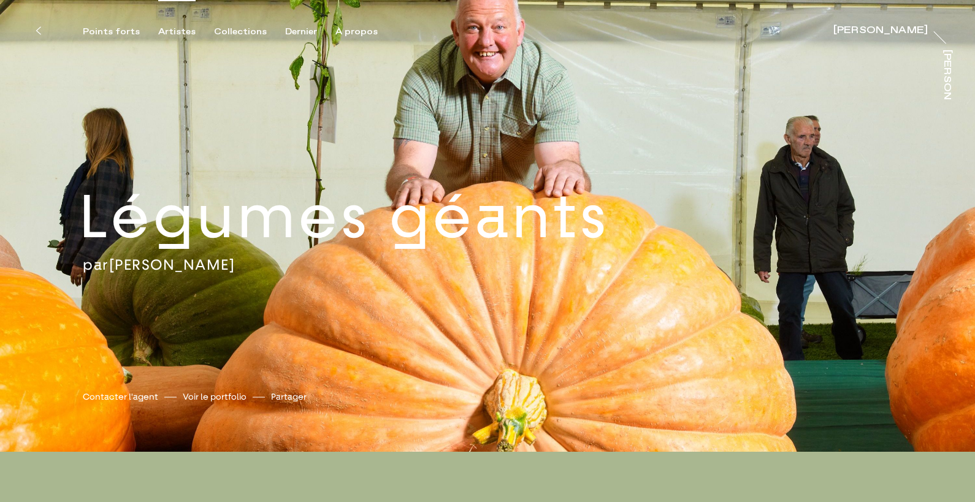  What do you see at coordinates (96, 264) in the screenshot?
I see `font: par` at bounding box center [96, 264].